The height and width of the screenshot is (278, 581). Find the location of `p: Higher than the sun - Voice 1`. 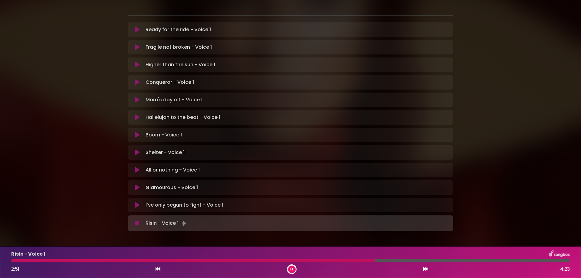

p: Higher than the sun - Voice 1 is located at coordinates (180, 65).